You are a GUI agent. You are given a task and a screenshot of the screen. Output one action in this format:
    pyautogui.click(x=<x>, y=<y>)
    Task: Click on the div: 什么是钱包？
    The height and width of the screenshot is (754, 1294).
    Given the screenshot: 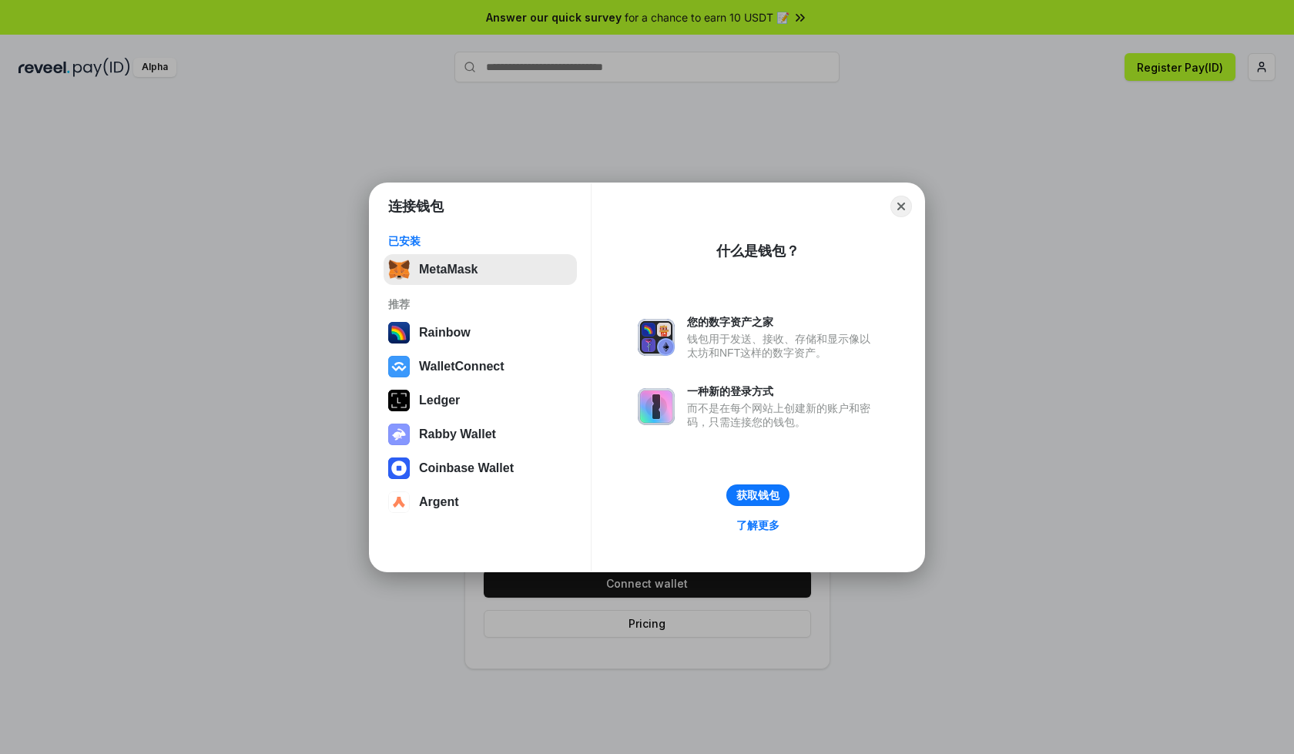 What is the action you would take?
    pyautogui.click(x=758, y=251)
    